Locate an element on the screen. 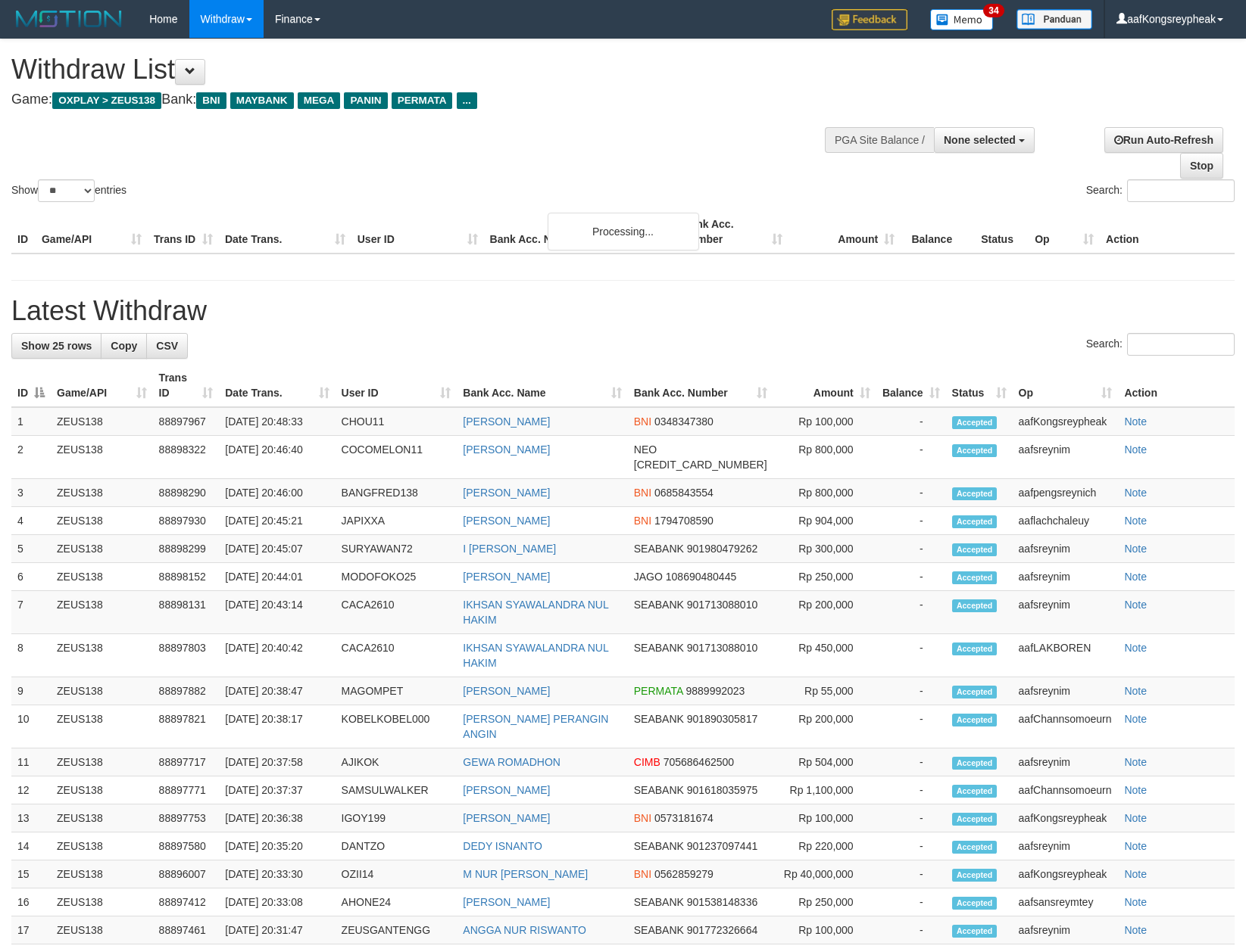  th: Balance is located at coordinates (938, 232).